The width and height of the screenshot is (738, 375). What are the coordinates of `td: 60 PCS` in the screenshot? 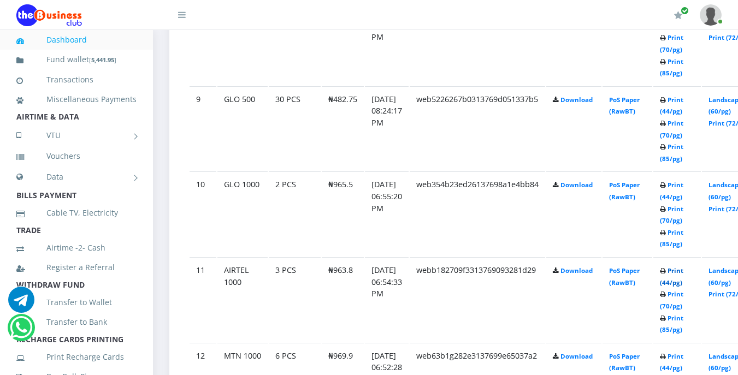 It's located at (294, 43).